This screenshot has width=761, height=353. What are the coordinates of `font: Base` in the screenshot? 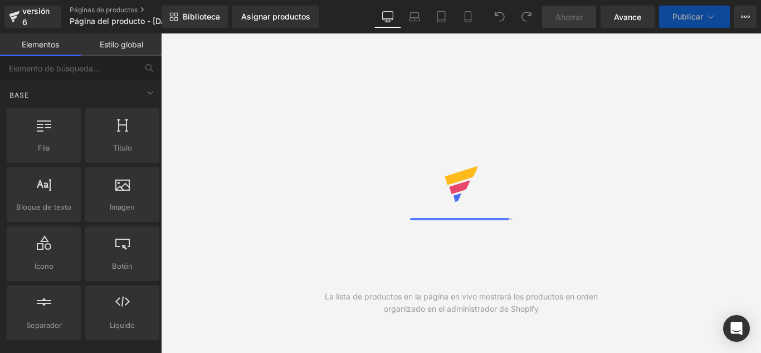 It's located at (19, 95).